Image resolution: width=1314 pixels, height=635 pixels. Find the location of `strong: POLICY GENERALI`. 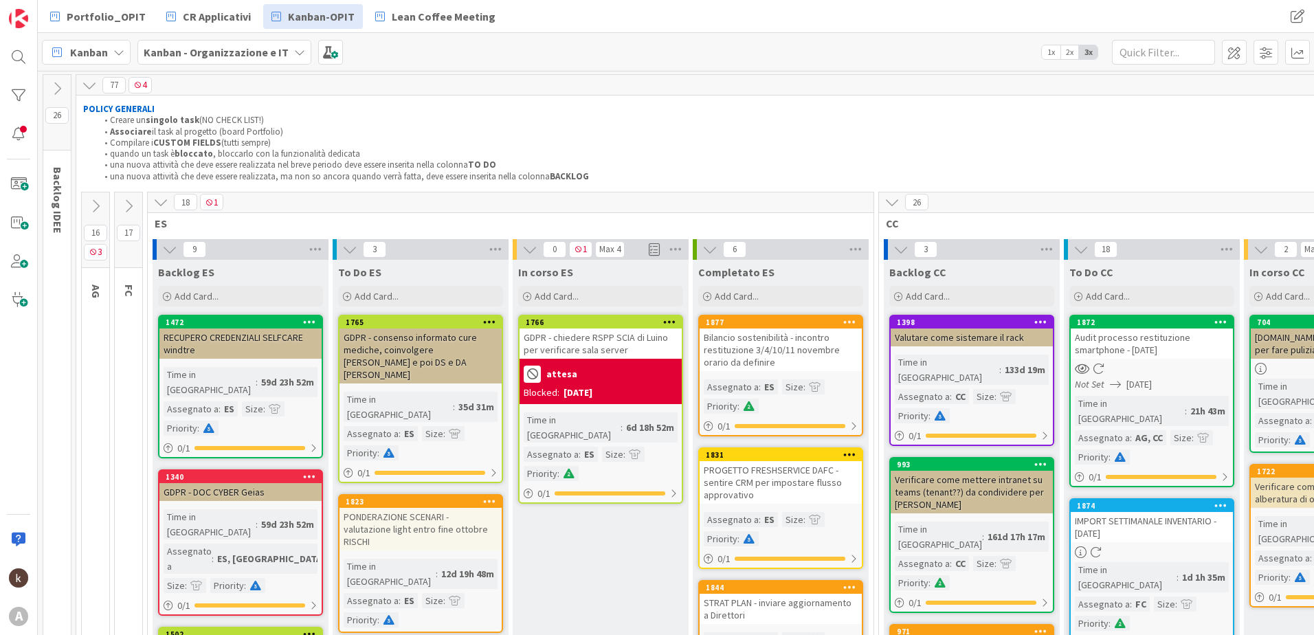

strong: POLICY GENERALI is located at coordinates (119, 109).